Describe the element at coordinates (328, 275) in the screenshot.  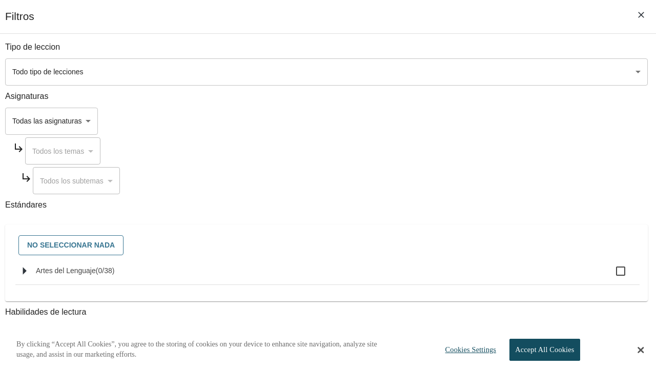
I see `ul: Seleccione estándares` at that location.